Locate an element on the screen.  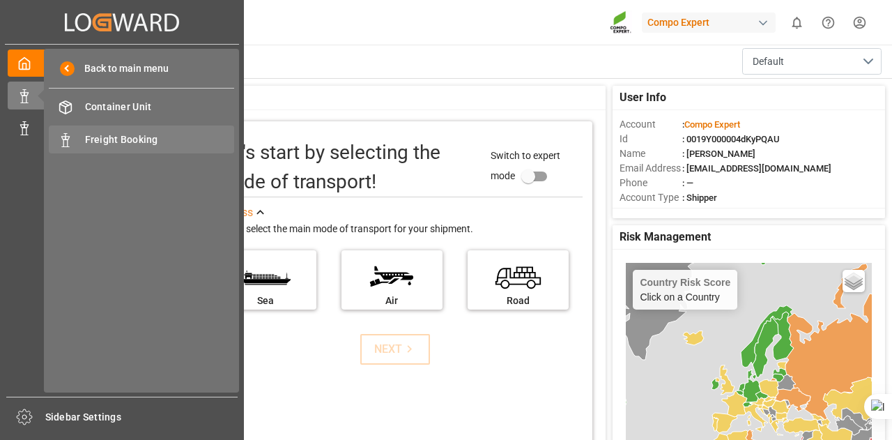
span: Account is located at coordinates (651, 124).